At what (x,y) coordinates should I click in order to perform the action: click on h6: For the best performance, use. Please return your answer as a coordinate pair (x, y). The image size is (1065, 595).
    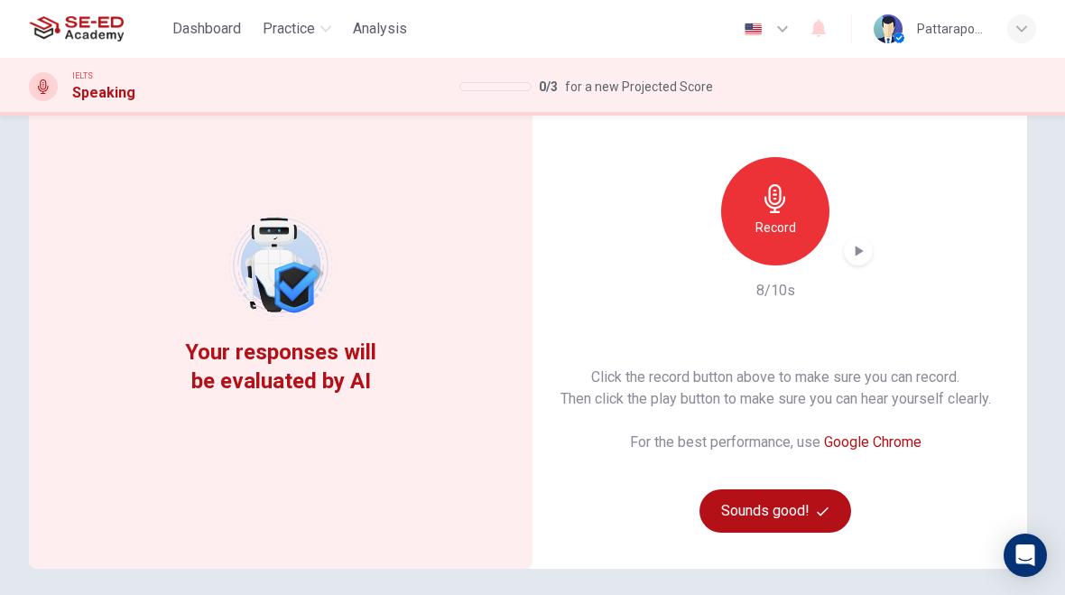
    Looking at the image, I should click on (775, 442).